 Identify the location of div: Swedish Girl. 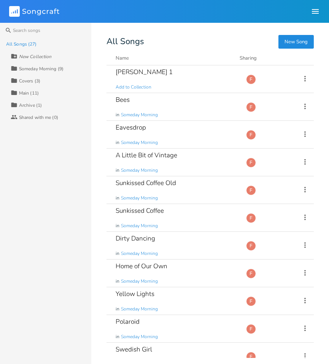
(134, 349).